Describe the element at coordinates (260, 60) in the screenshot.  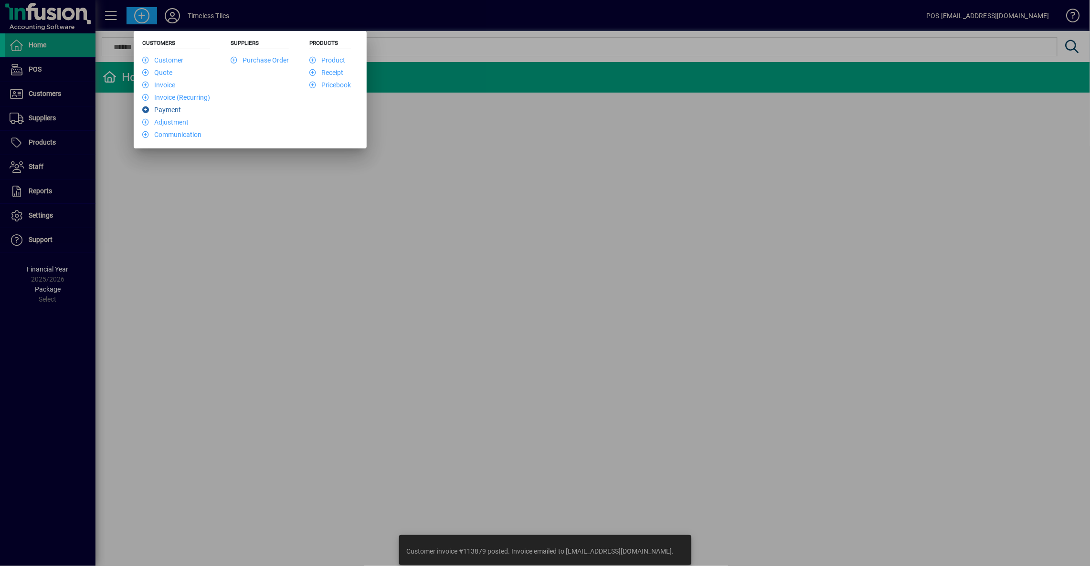
I see `a: Purchase Order` at that location.